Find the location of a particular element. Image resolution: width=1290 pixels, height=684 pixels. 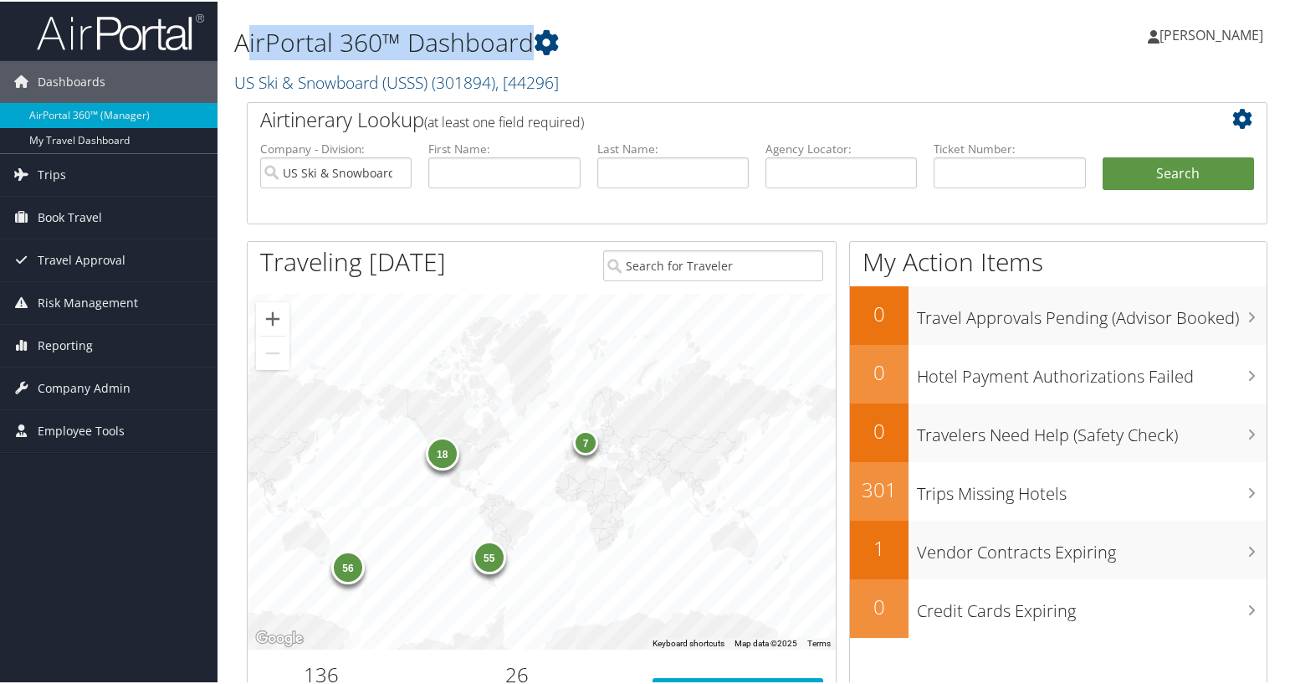

button: Keyboard shortcuts is located at coordinates (689, 642).